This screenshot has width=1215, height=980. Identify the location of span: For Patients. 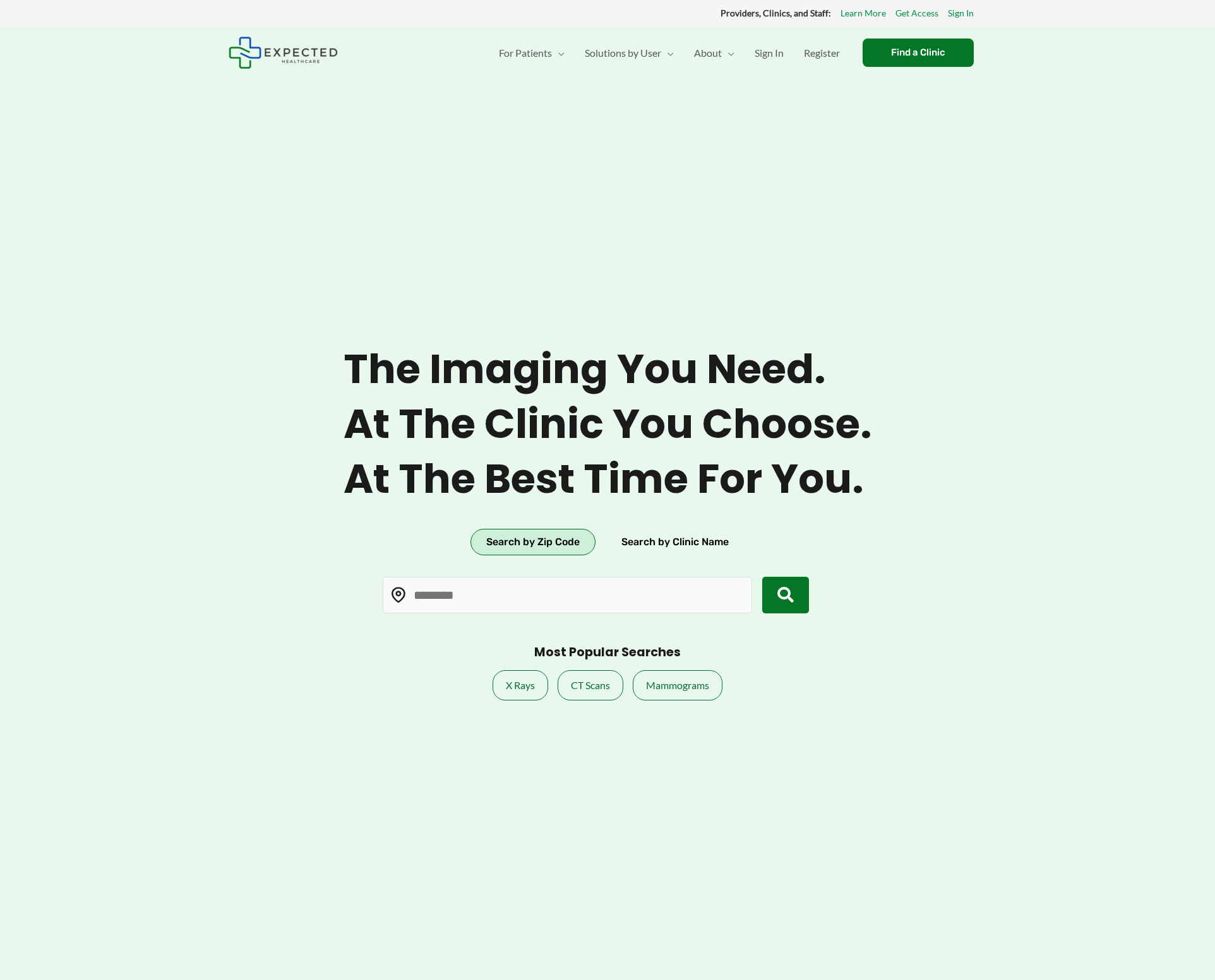
(525, 53).